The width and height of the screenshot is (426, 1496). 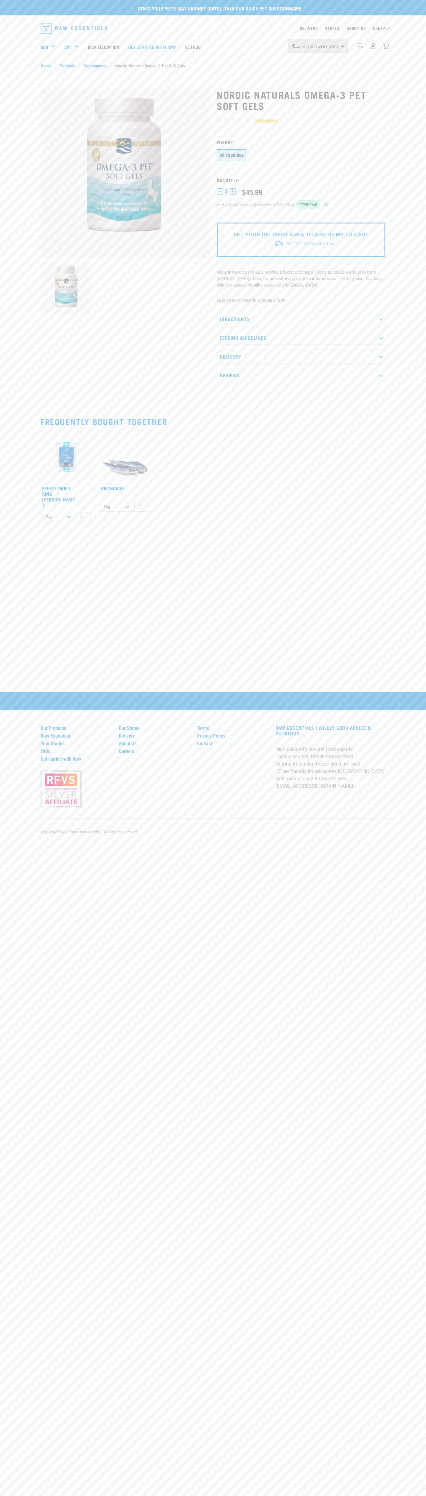 I want to click on nav: breadcrumbs, so click(x=213, y=65).